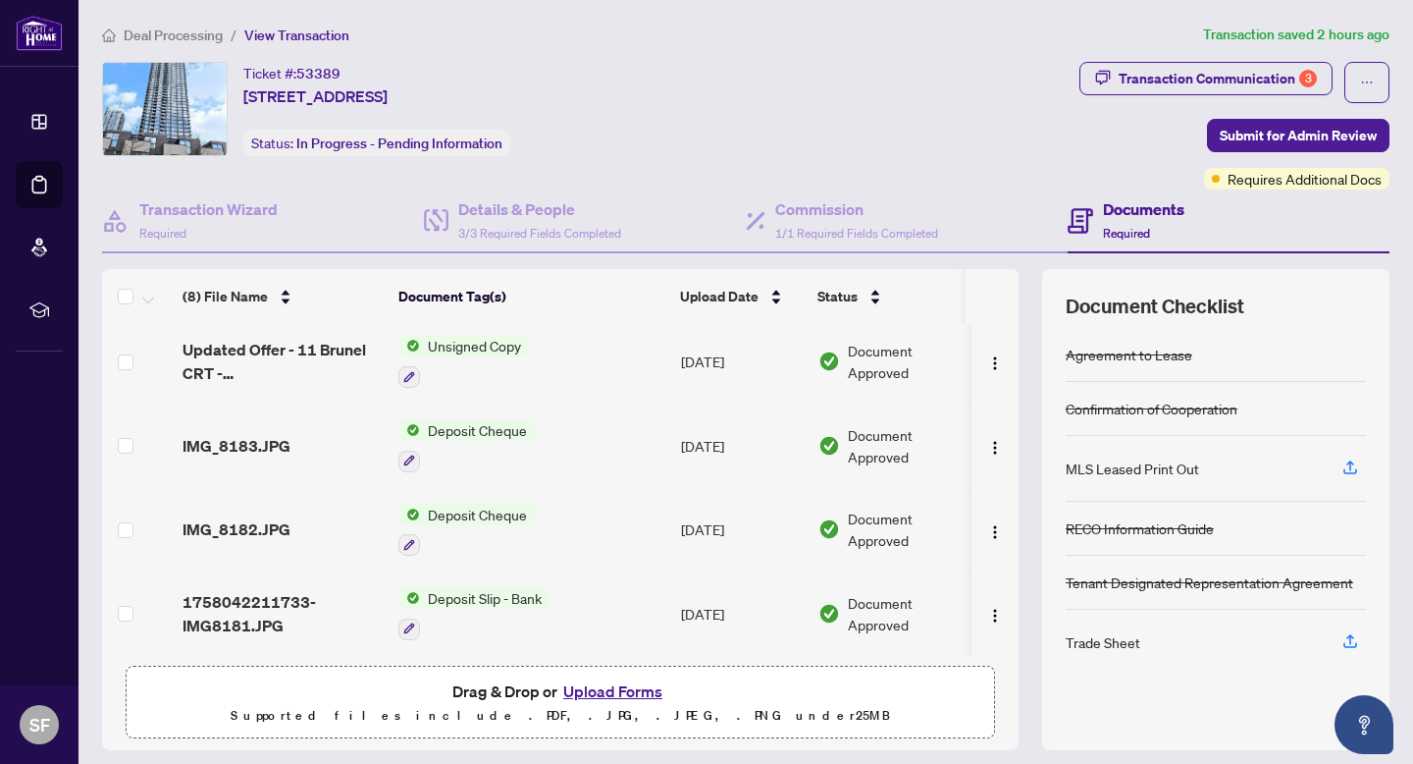 This screenshot has width=1413, height=764. Describe the element at coordinates (463, 361) in the screenshot. I see `button: Status IconUnsigned Copy` at that location.